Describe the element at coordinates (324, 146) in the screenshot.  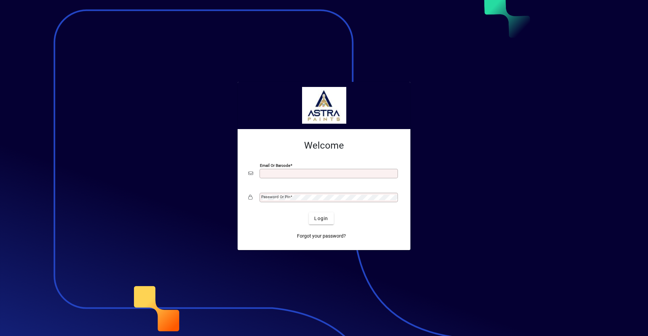
I see `h2: Welcome` at that location.